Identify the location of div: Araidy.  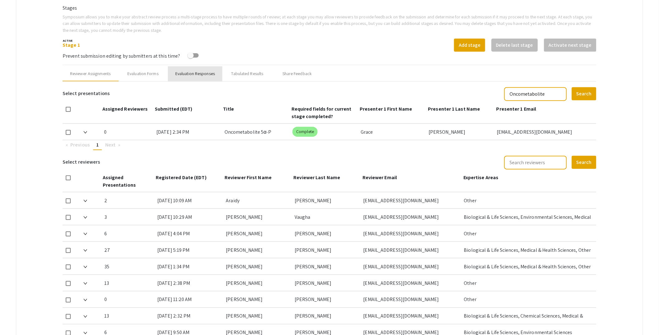
(258, 200).